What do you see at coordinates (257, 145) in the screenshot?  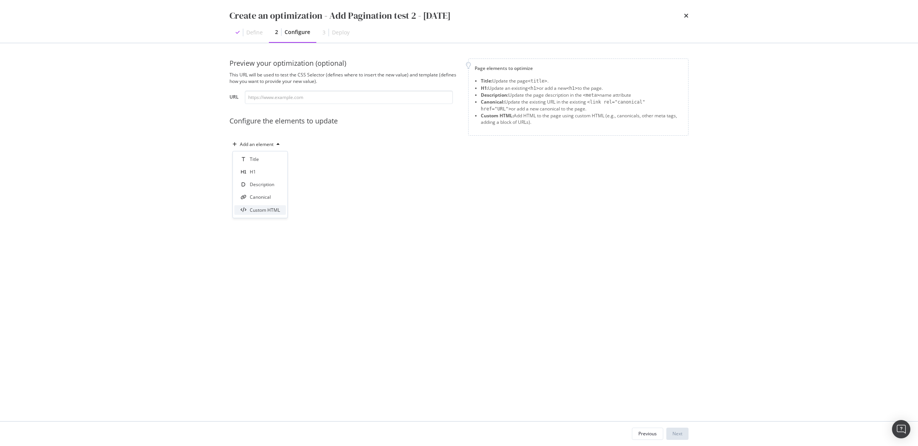 I see `div: Add an element` at bounding box center [257, 145].